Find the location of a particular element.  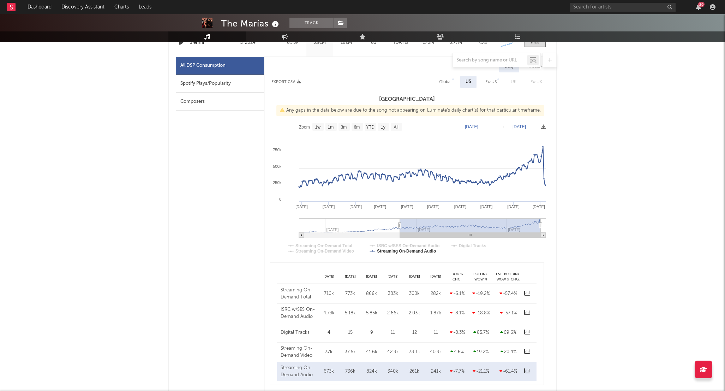

text: 250k is located at coordinates (277, 182).